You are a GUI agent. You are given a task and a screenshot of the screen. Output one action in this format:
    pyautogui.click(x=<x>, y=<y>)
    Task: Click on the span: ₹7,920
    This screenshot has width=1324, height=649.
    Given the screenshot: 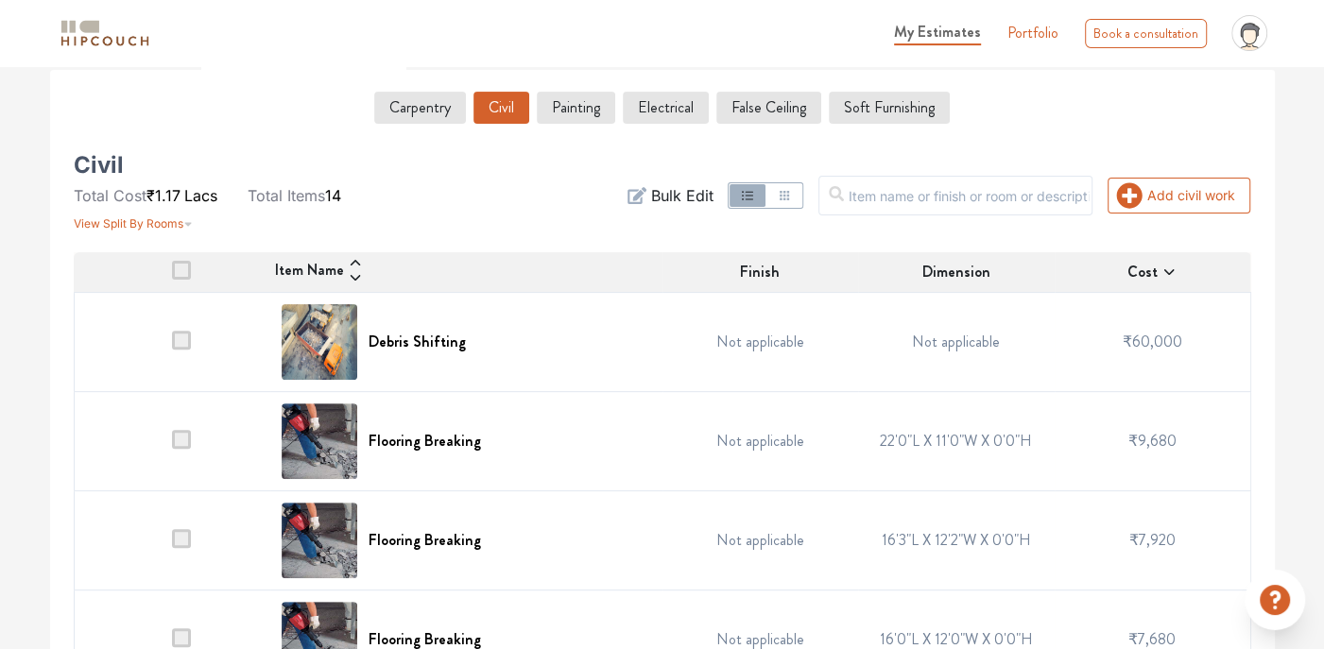 What is the action you would take?
    pyautogui.click(x=1152, y=539)
    